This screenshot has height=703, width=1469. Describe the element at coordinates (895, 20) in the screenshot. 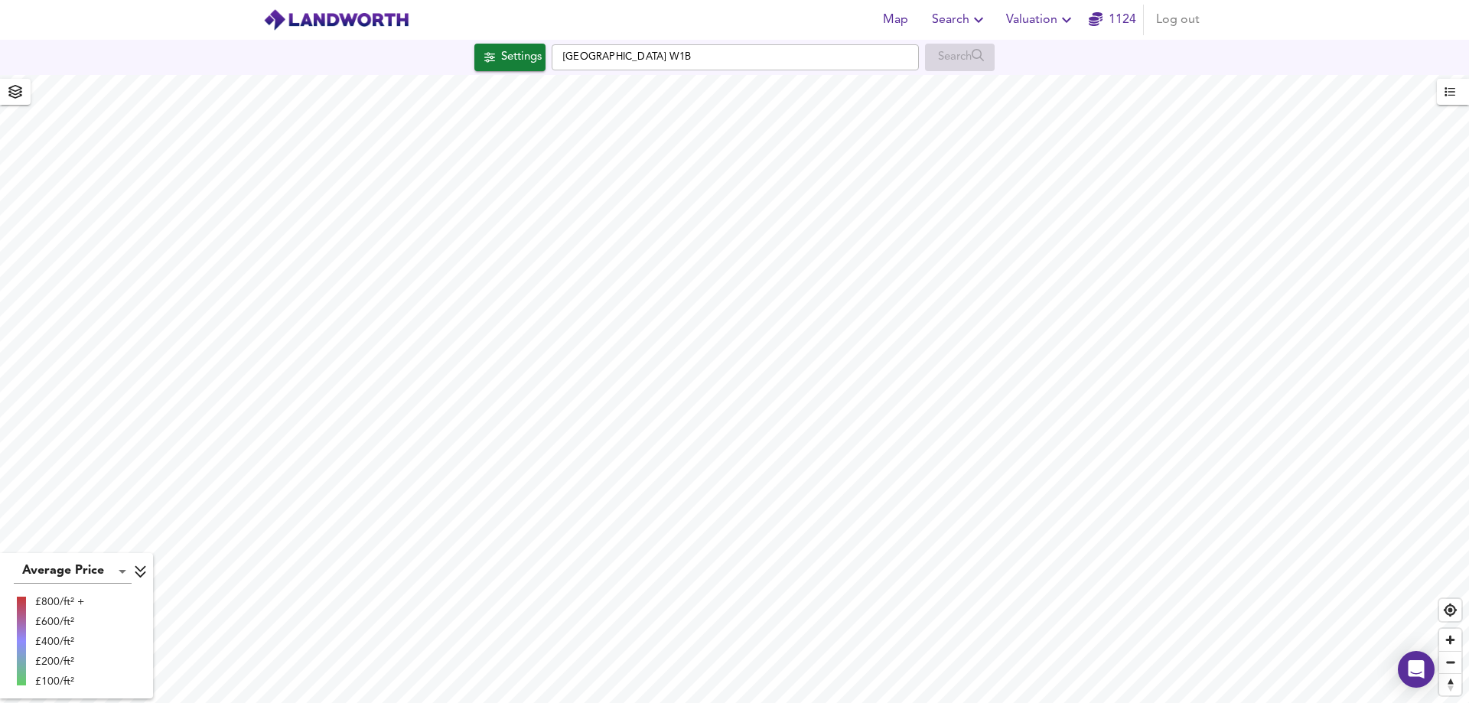

I see `button: Map` at that location.